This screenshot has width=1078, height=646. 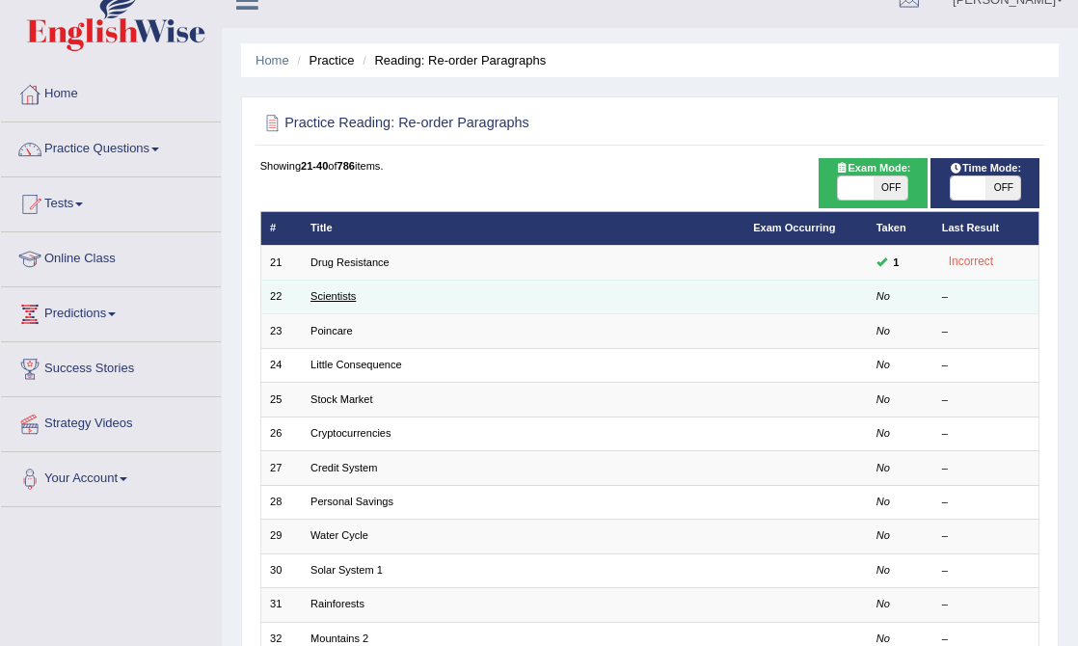 I want to click on td: 27, so click(x=281, y=468).